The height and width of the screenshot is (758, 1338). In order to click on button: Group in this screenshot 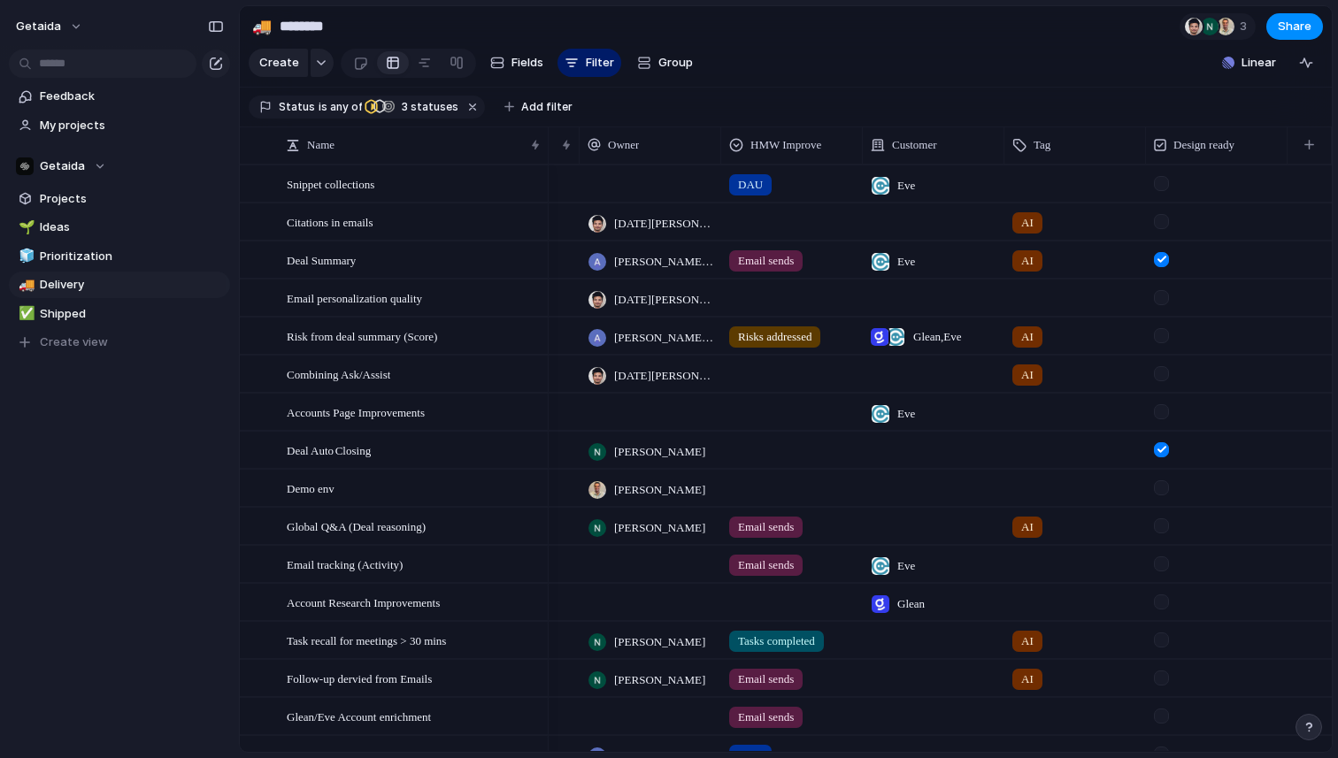, I will do `click(665, 63)`.